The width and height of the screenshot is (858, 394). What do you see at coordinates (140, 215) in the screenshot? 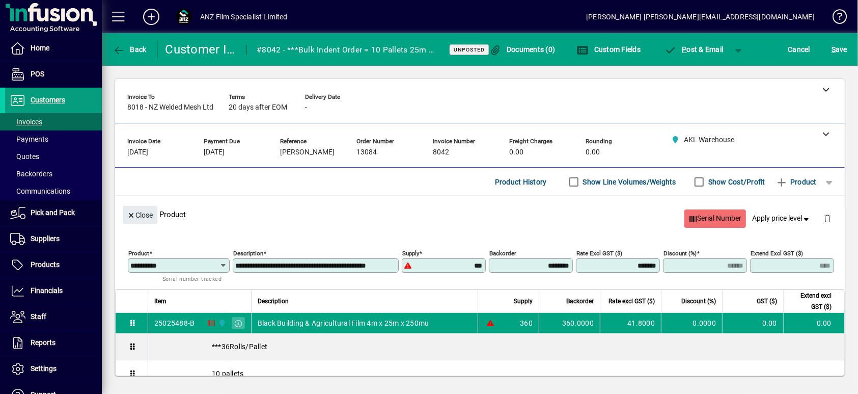
I see `button: Close` at bounding box center [140, 215].